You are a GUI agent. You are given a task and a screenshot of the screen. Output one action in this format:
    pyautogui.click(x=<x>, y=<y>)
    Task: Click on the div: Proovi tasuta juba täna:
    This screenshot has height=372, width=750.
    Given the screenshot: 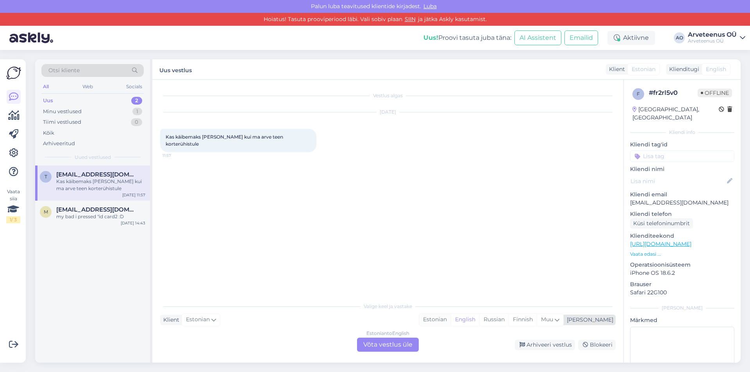 What is the action you would take?
    pyautogui.click(x=467, y=38)
    